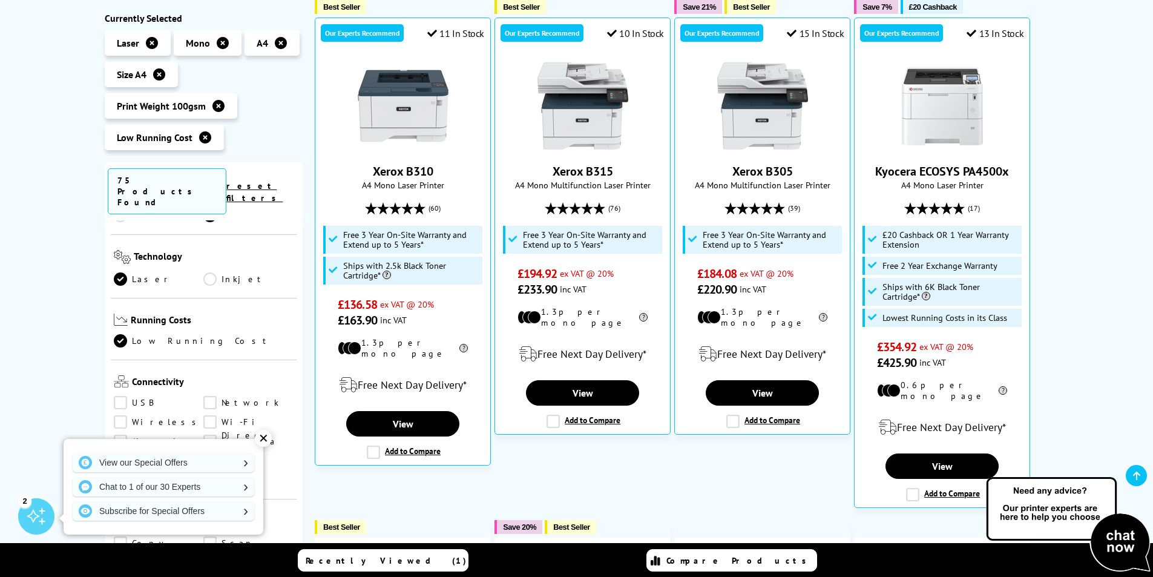 The image size is (1153, 577). I want to click on span: (60), so click(434, 208).